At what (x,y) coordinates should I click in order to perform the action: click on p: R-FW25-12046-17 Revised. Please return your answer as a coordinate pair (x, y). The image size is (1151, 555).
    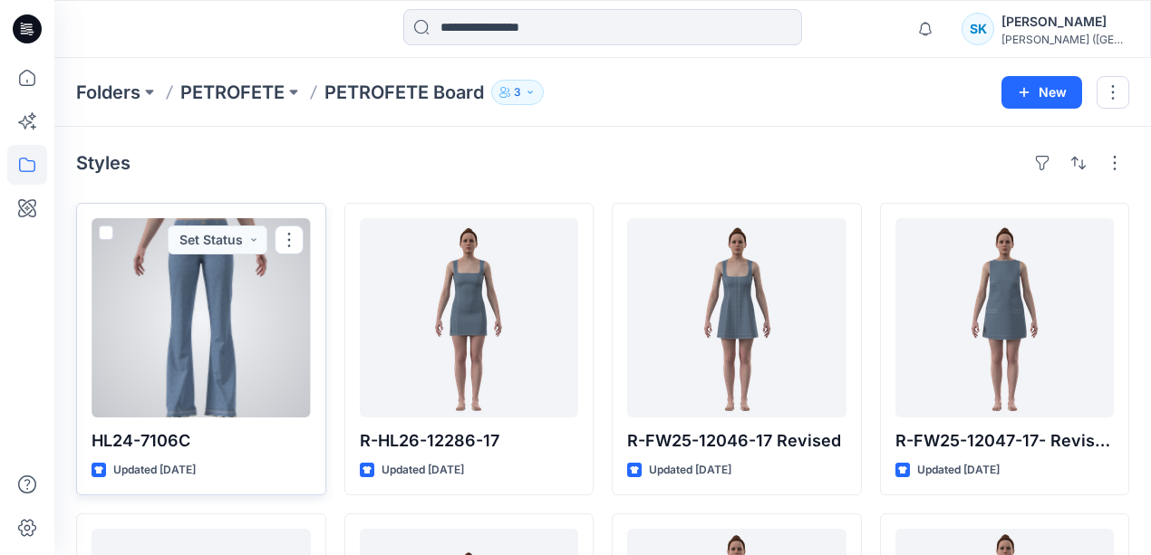
    Looking at the image, I should click on (737, 441).